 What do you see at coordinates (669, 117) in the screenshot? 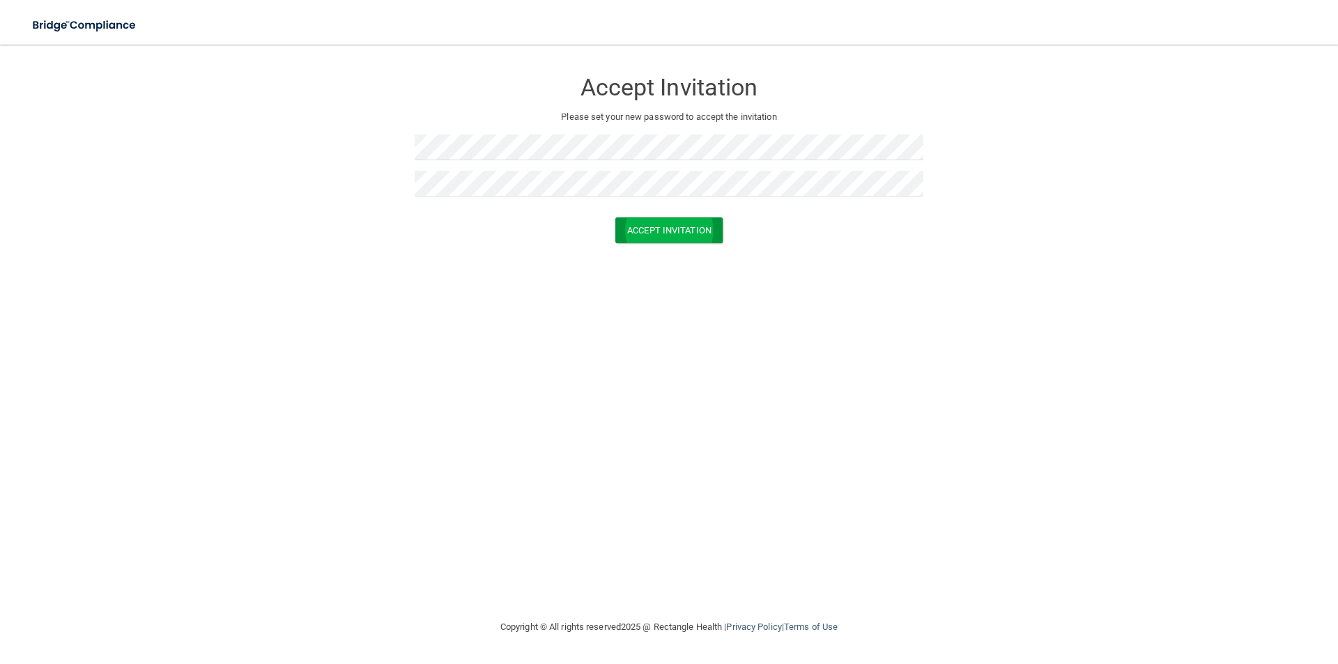
I see `p: Please set your new password to accept the invitation` at bounding box center [669, 117].